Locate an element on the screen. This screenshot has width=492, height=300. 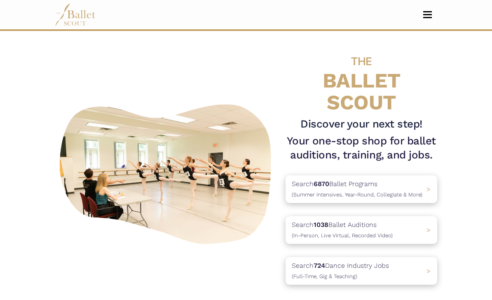
span: (Full-Time, Gig & Teaching) is located at coordinates (324, 276).